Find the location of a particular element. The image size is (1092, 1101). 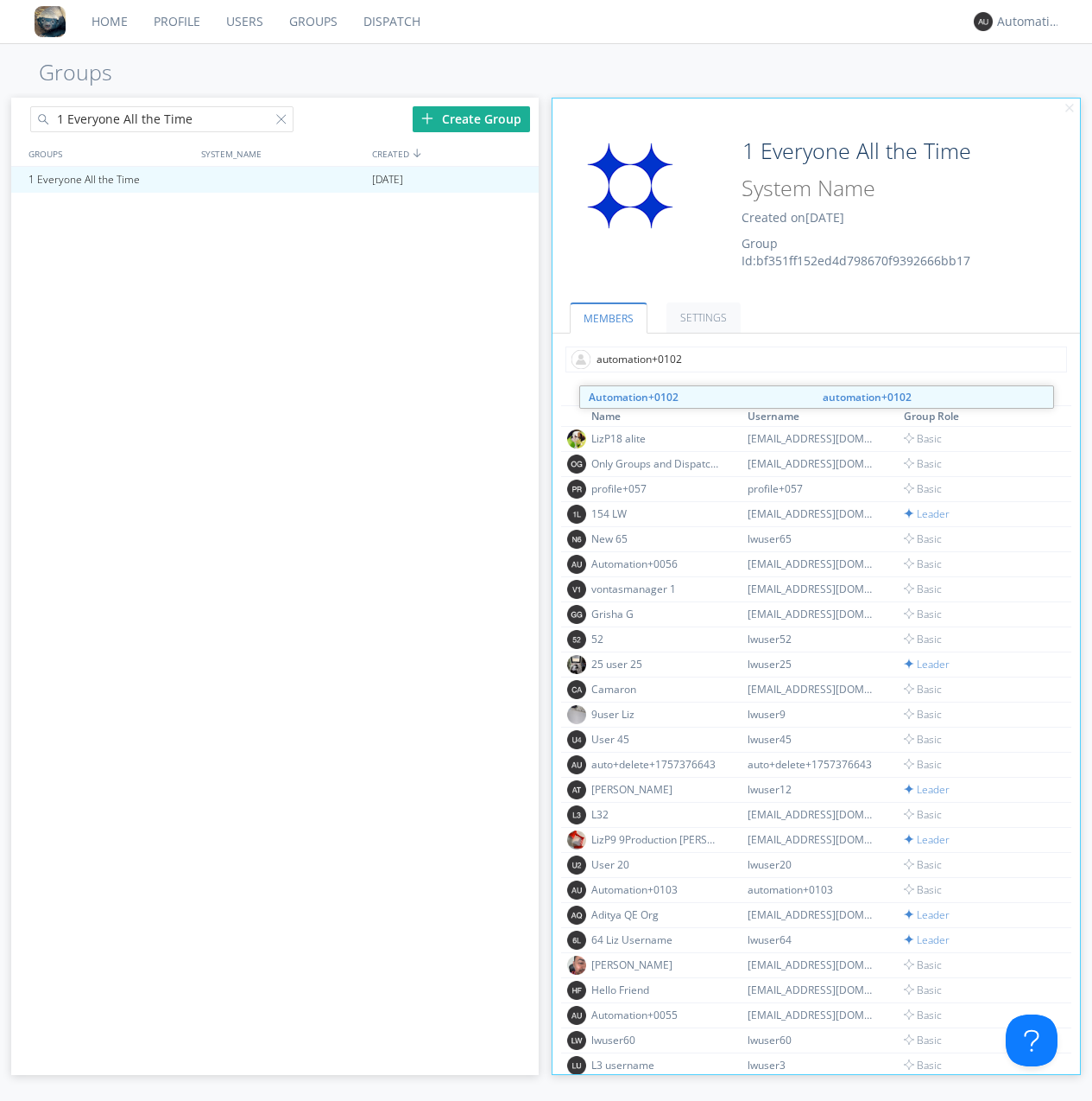

div: L3 username is located at coordinates (656, 1065).